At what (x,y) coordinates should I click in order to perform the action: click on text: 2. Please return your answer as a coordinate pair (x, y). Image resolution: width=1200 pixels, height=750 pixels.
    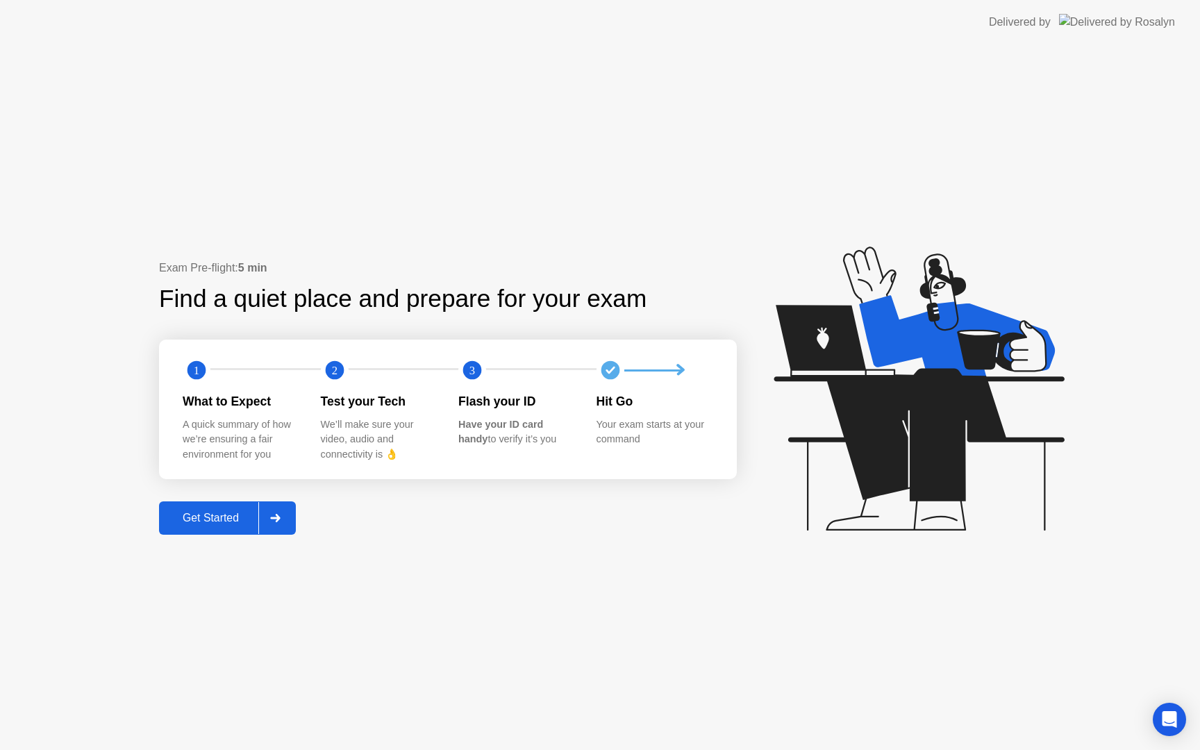
    Looking at the image, I should click on (334, 370).